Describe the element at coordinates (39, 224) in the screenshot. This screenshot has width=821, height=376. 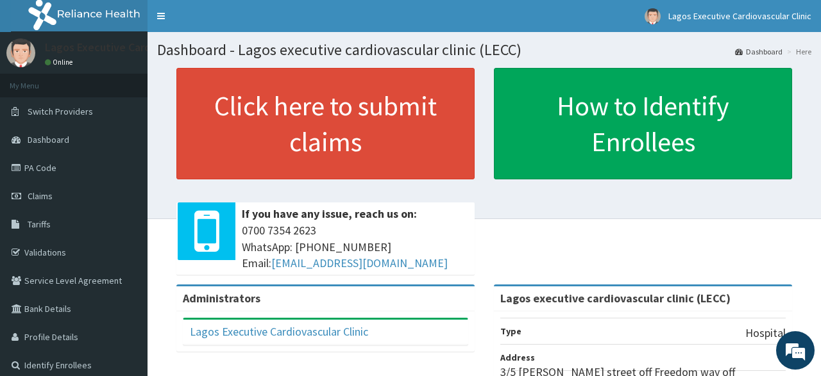
I see `span: Tariffs` at that location.